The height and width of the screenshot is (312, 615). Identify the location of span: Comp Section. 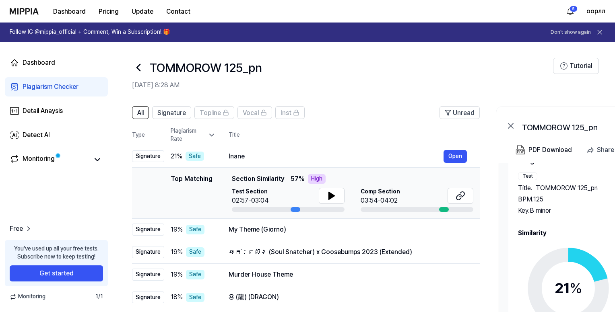
(380, 192).